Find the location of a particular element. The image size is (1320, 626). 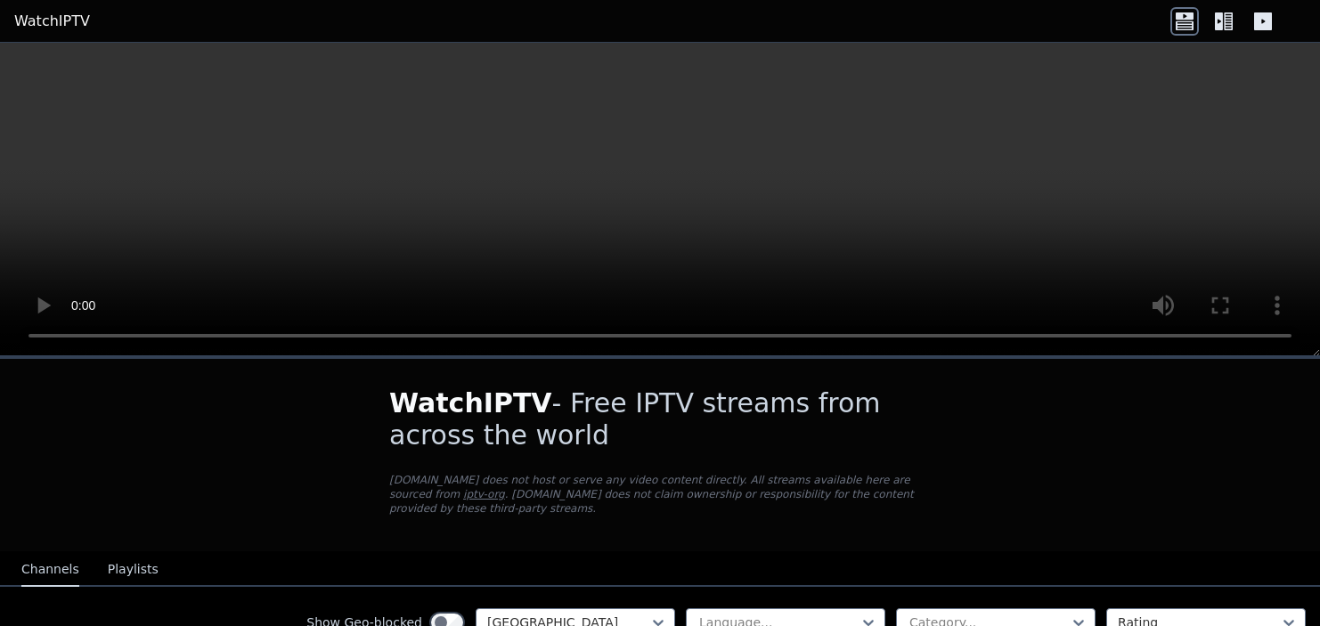

button: Channels is located at coordinates (50, 570).